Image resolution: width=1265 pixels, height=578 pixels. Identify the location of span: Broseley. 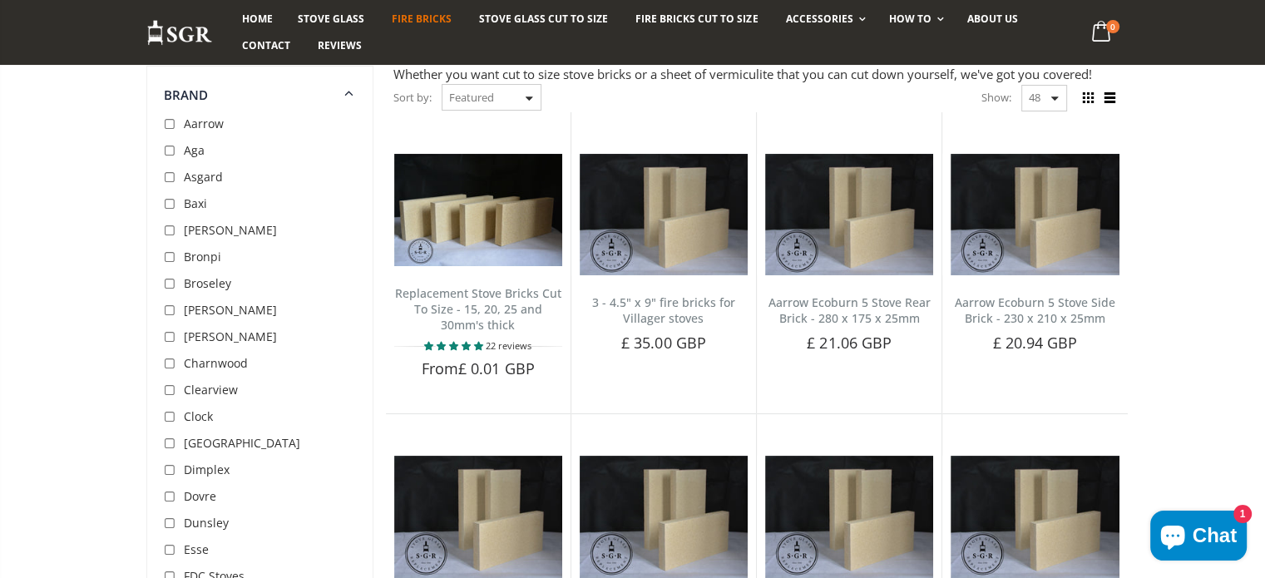
(207, 283).